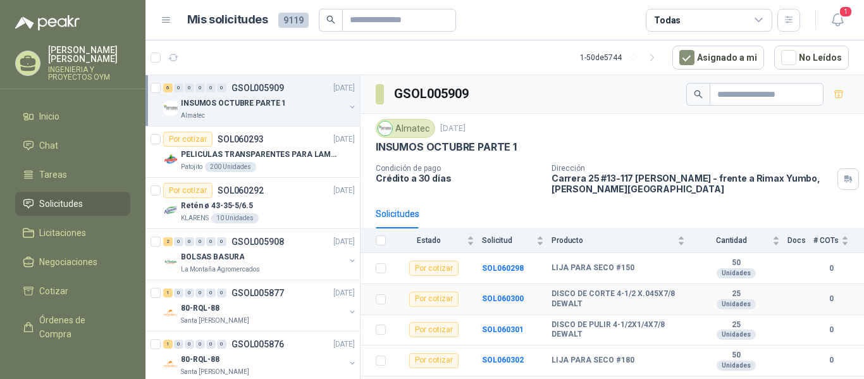 Image resolution: width=864 pixels, height=379 pixels. What do you see at coordinates (54, 291) in the screenshot?
I see `span: Cotizar` at bounding box center [54, 291].